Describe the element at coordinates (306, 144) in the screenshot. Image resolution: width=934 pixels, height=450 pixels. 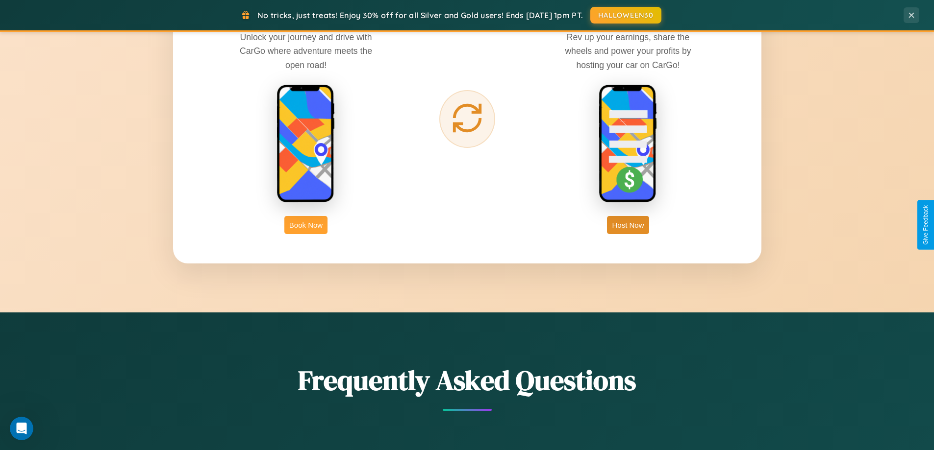
I see `img: rent phone` at that location.